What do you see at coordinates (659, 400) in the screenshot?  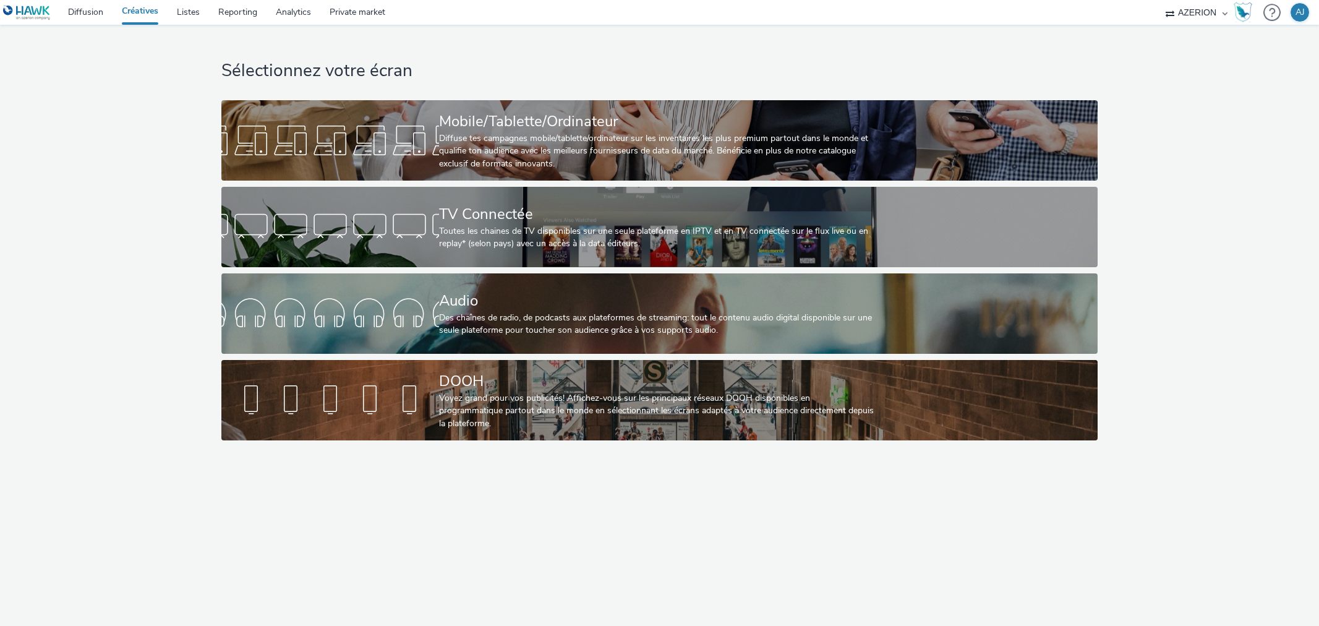 I see `a: DOOHVoyez grand pour vos publicités! Affichez-vous sur les principaux réseaux DOOH disponibles en...` at bounding box center [659, 400].